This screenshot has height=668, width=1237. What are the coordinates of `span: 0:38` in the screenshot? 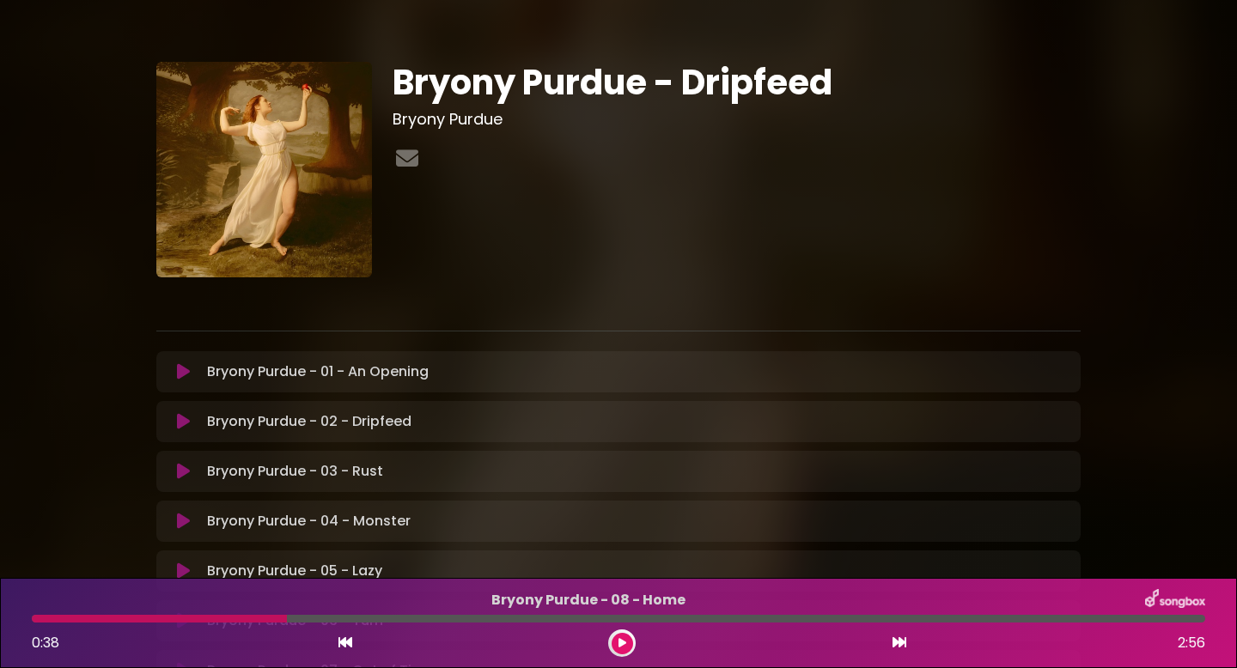 It's located at (46, 642).